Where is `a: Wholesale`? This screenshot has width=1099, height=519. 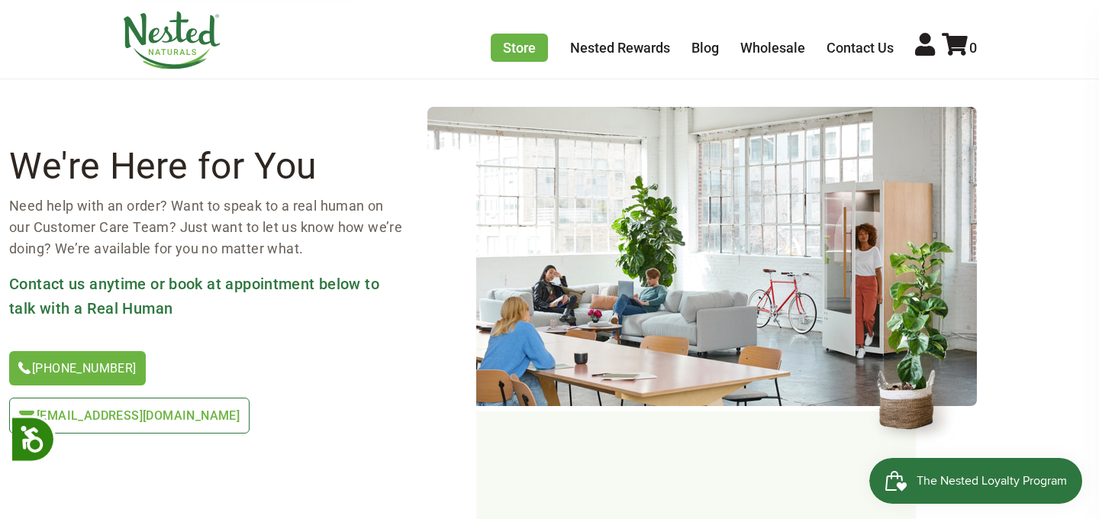
a: Wholesale is located at coordinates (773, 47).